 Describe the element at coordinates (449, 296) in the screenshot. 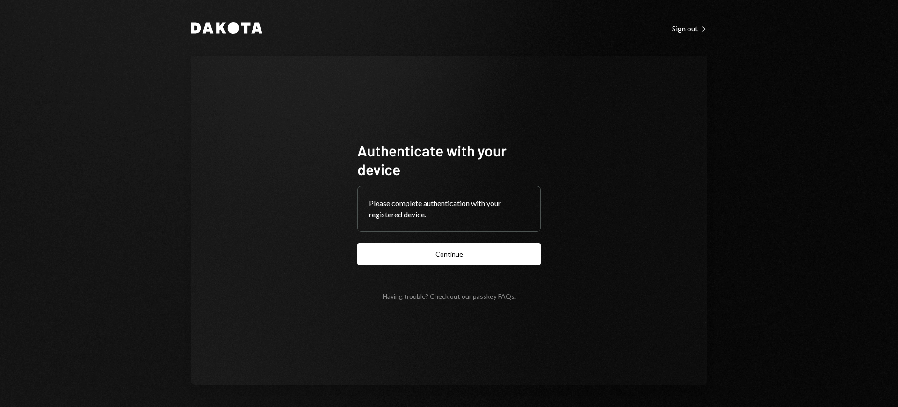

I see `div: Having trouble? Check out our .` at that location.